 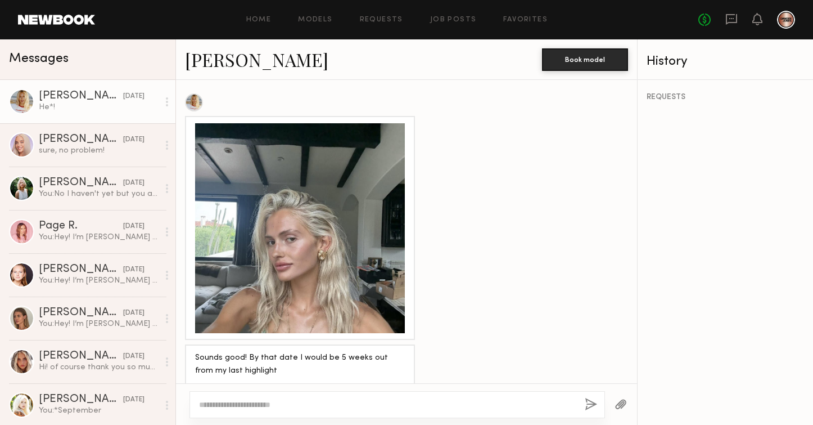 I want to click on a: Favorites, so click(x=525, y=20).